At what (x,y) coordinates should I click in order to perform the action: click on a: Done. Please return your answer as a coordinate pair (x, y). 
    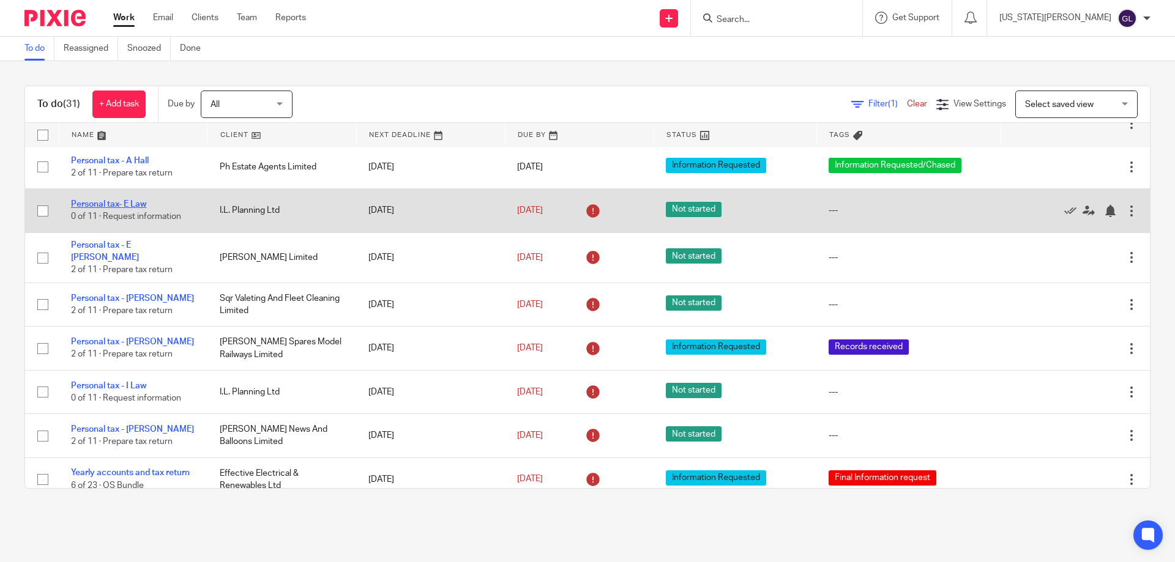
    Looking at the image, I should click on (195, 48).